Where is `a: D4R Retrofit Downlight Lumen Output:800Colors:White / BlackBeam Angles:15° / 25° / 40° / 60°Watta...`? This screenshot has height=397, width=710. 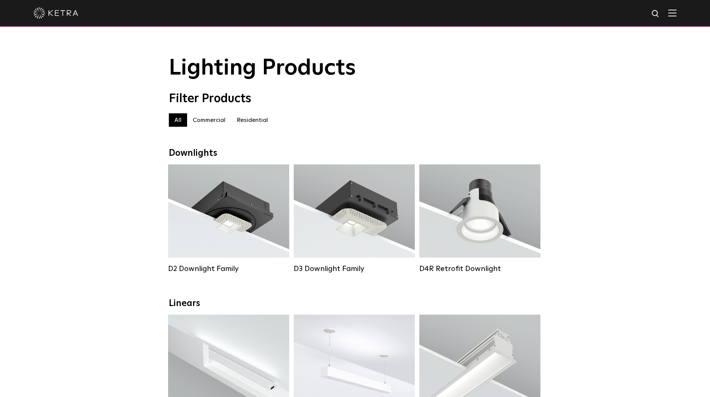
a: D4R Retrofit Downlight Lumen Output:800Colors:White / BlackBeam Angles:15° / 25° / 40° / 60°Watta... is located at coordinates (480, 219).